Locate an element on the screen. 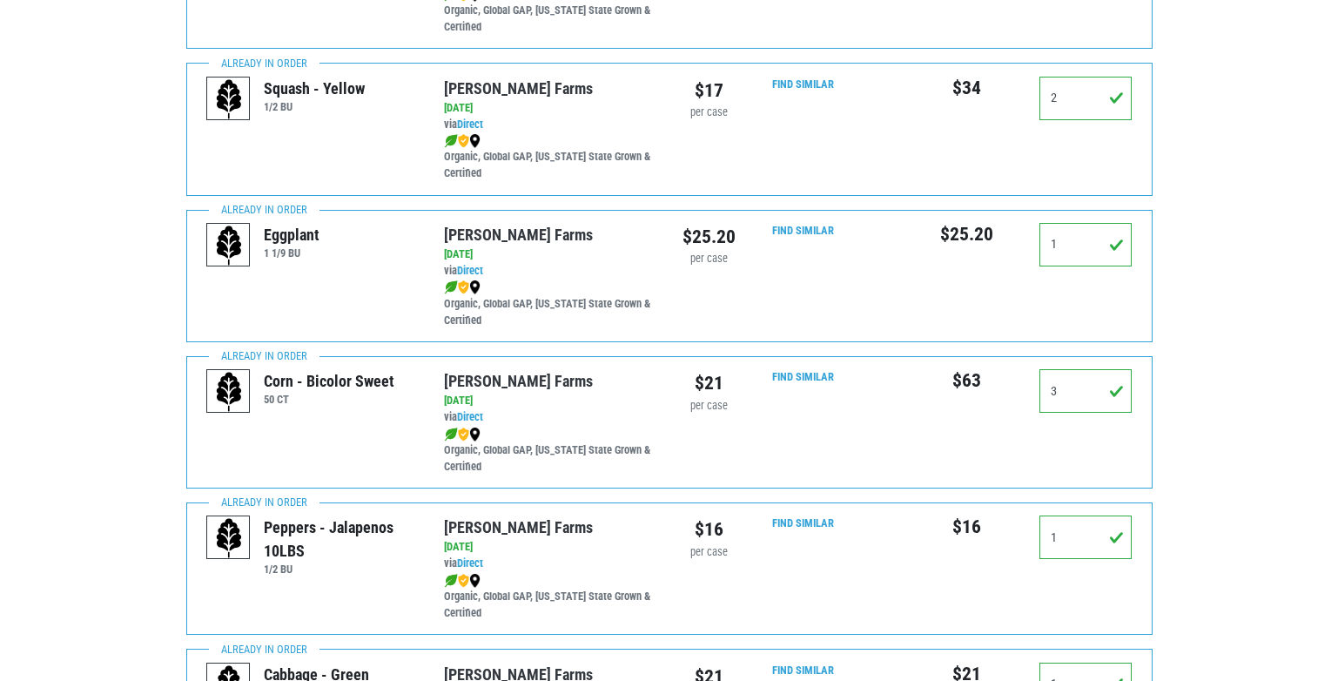 The width and height of the screenshot is (1338, 681). div: $16 is located at coordinates (708, 529).